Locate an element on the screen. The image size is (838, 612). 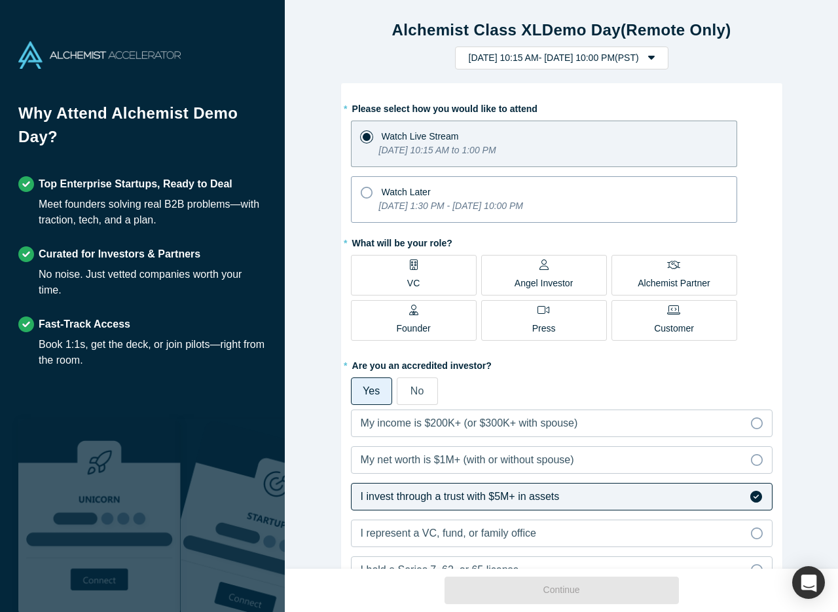
strong: Top Enterprise Startups, Ready to Deal is located at coordinates (136, 183).